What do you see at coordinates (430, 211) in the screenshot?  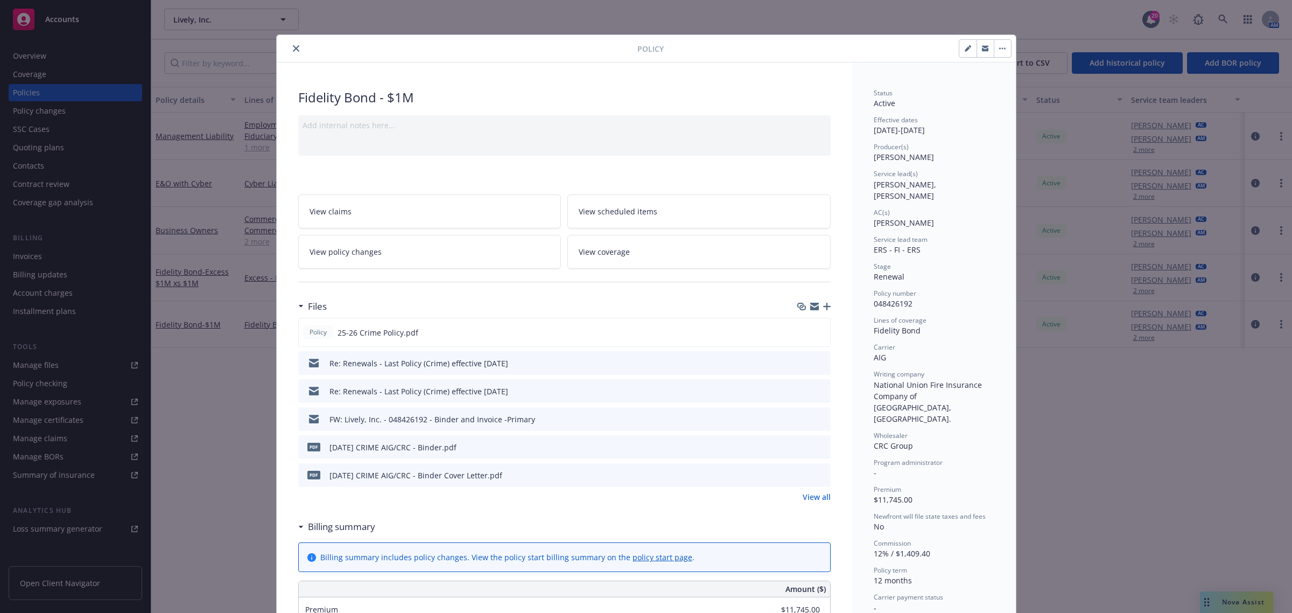 I see `a: View claims` at bounding box center [430, 211].